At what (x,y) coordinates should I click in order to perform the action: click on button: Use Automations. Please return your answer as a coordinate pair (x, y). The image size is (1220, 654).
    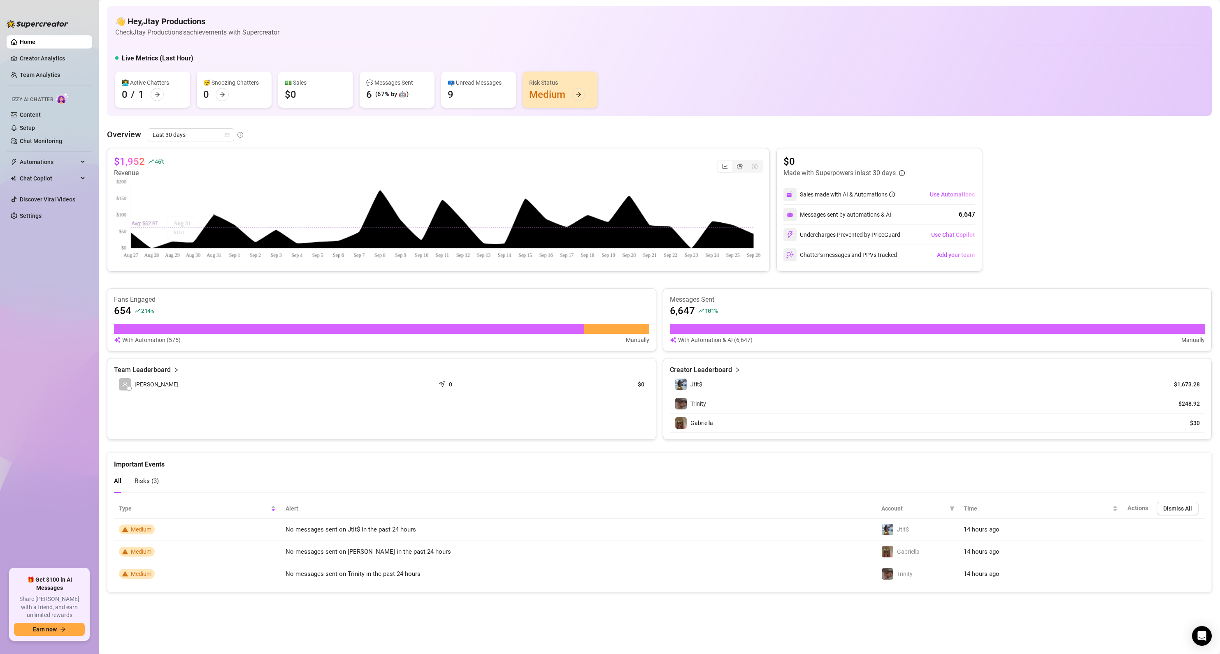
    Looking at the image, I should click on (952, 195).